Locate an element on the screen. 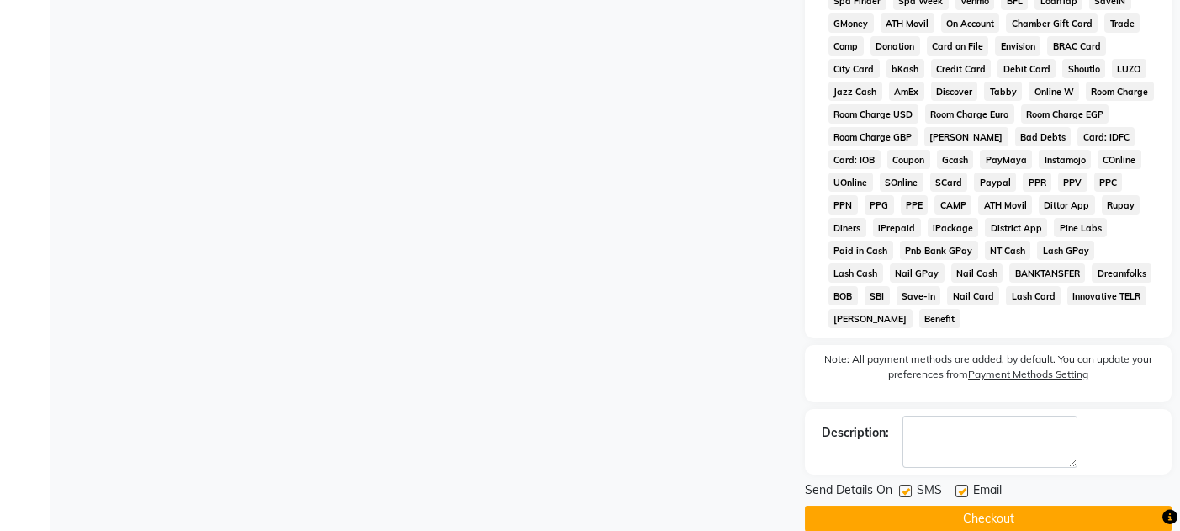  span: PPR is located at coordinates (1037, 182).